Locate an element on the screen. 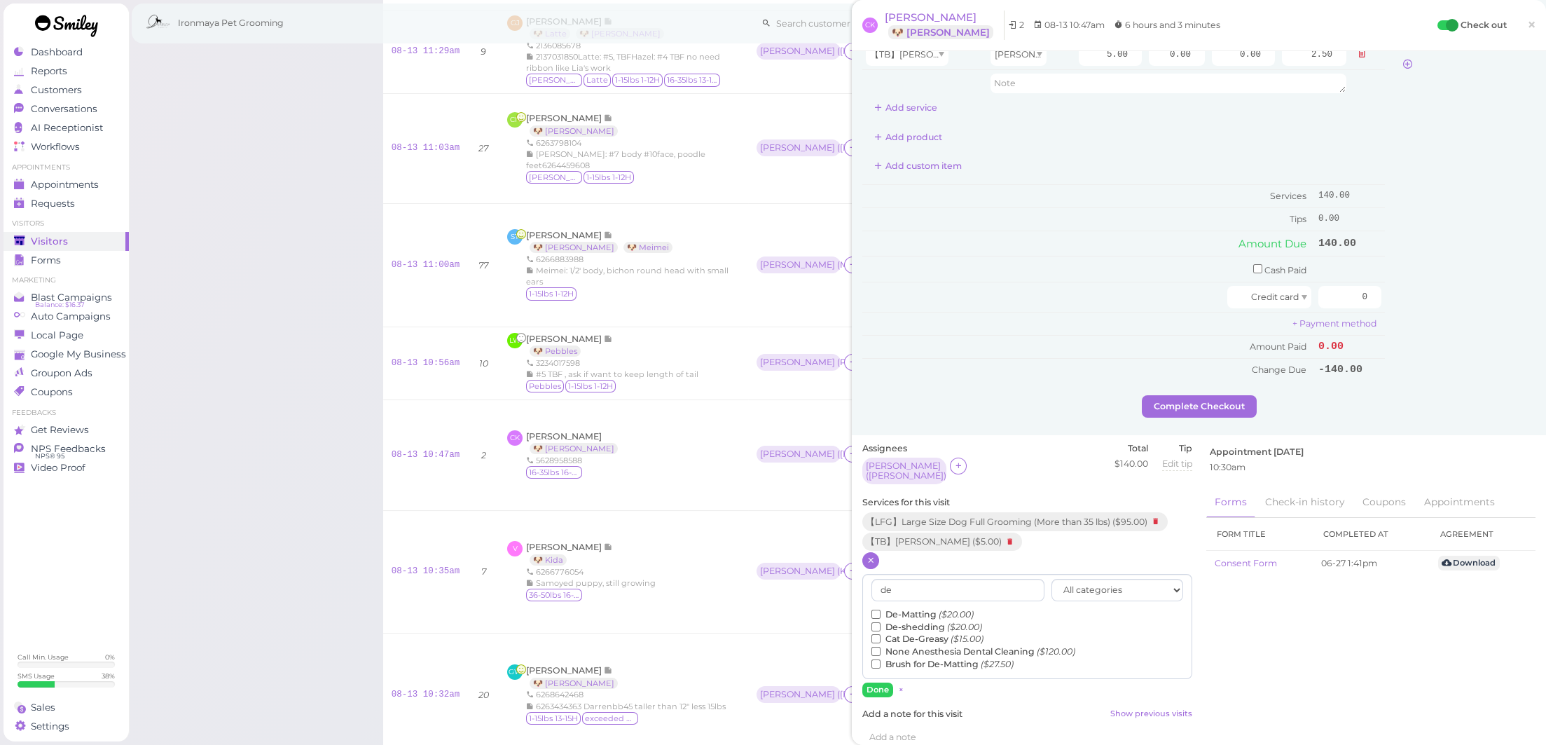 This screenshot has width=1546, height=745. span: Hazel is located at coordinates (554, 80).